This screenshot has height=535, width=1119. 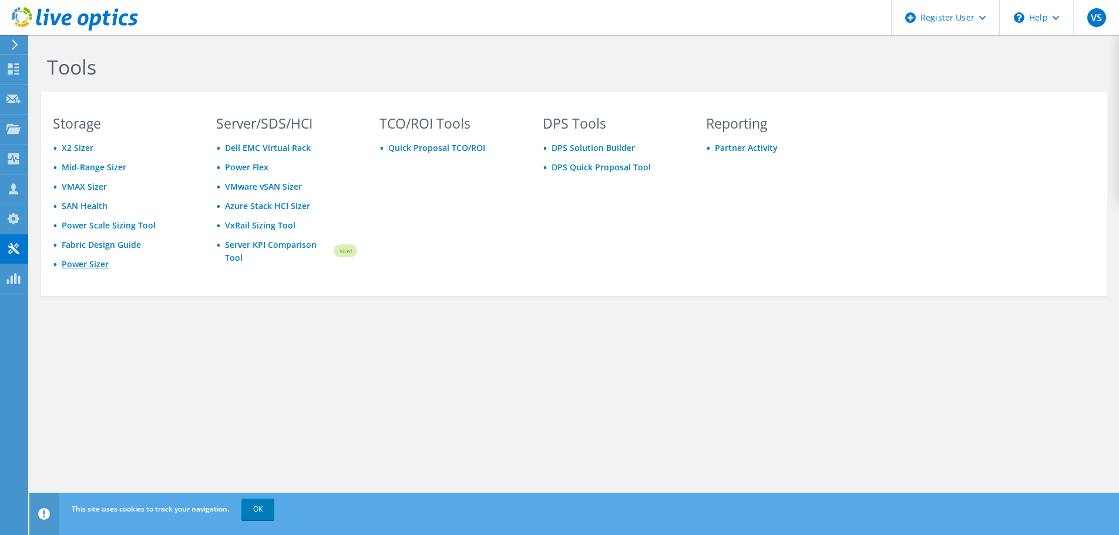 I want to click on h3: Storage, so click(x=123, y=123).